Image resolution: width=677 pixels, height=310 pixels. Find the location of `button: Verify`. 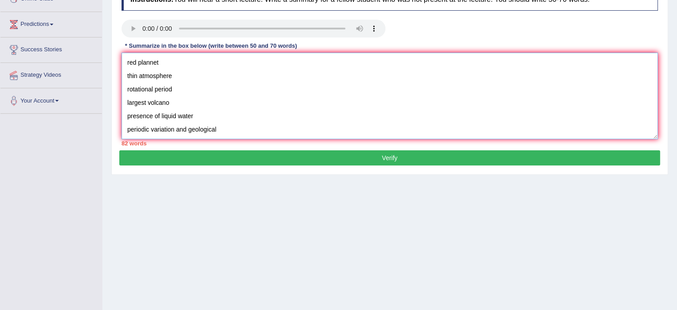

button: Verify is located at coordinates (390, 158).